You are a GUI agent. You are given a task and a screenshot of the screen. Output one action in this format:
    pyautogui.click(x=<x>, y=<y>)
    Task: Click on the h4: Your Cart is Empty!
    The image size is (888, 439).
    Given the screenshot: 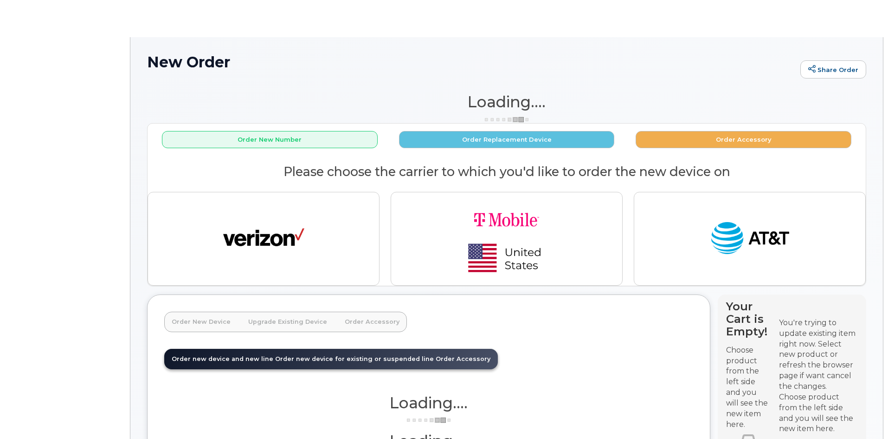 What is the action you would take?
    pyautogui.click(x=749, y=318)
    